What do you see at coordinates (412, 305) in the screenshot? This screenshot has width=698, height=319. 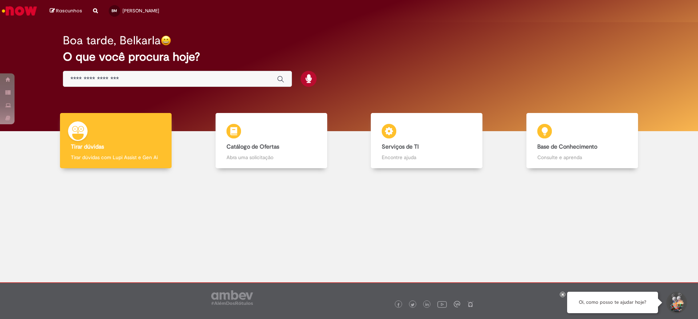 I see `img: logo_footer_twitter.png` at bounding box center [412, 305].